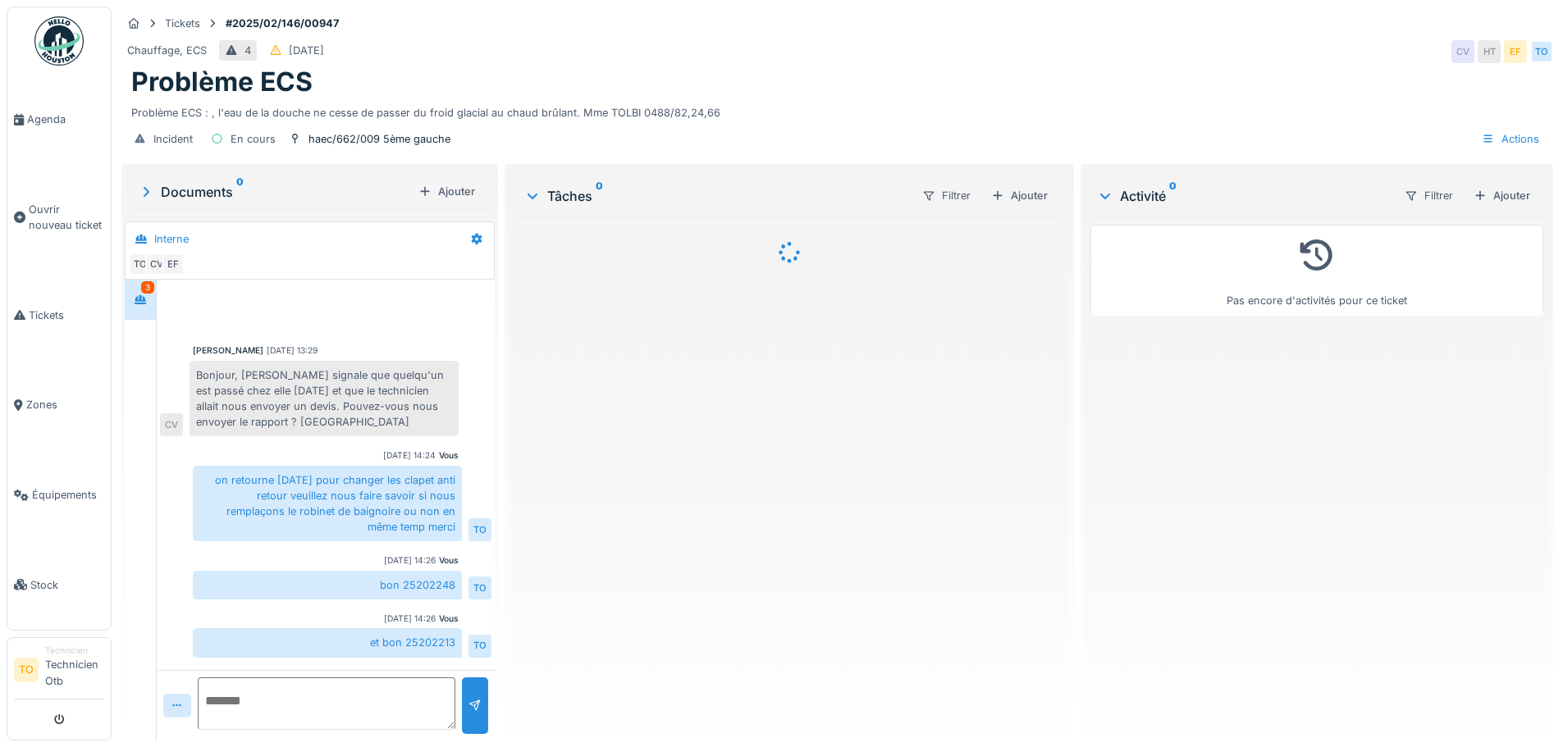 The image size is (1563, 747). What do you see at coordinates (182, 23) in the screenshot?
I see `div: Tickets` at bounding box center [182, 23].